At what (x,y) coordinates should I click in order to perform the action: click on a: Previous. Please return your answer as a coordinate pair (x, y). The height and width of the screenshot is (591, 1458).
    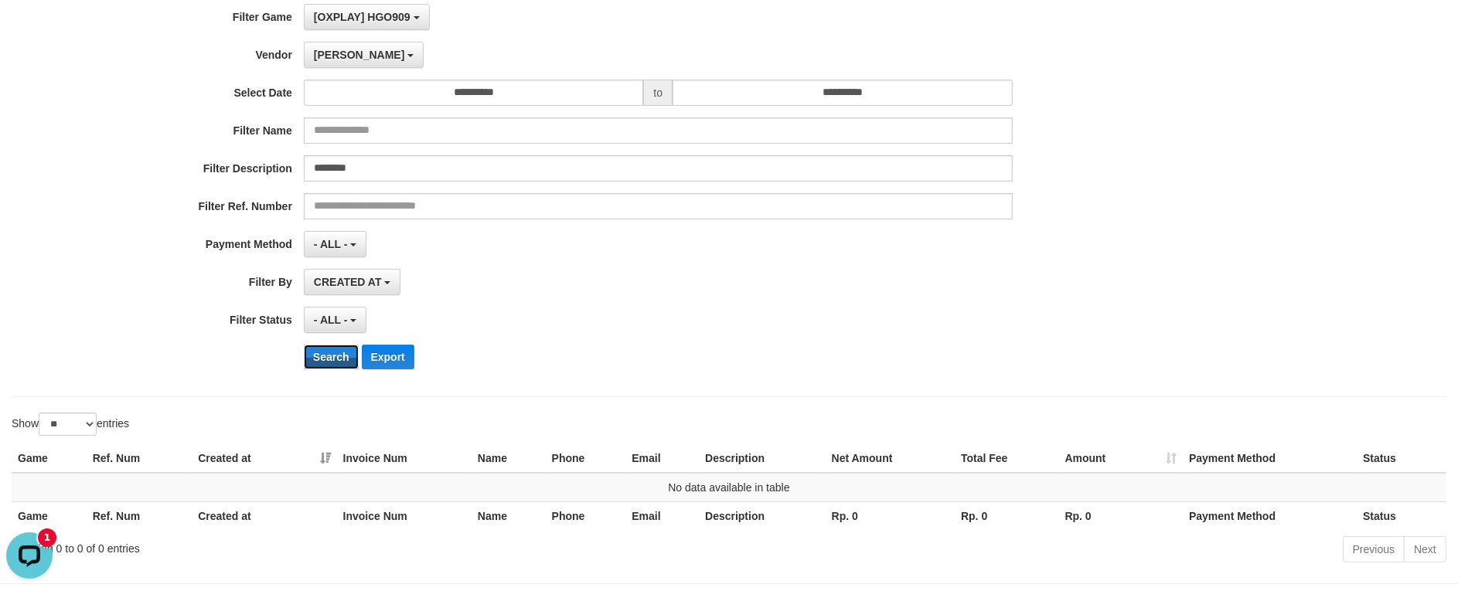
    Looking at the image, I should click on (1374, 550).